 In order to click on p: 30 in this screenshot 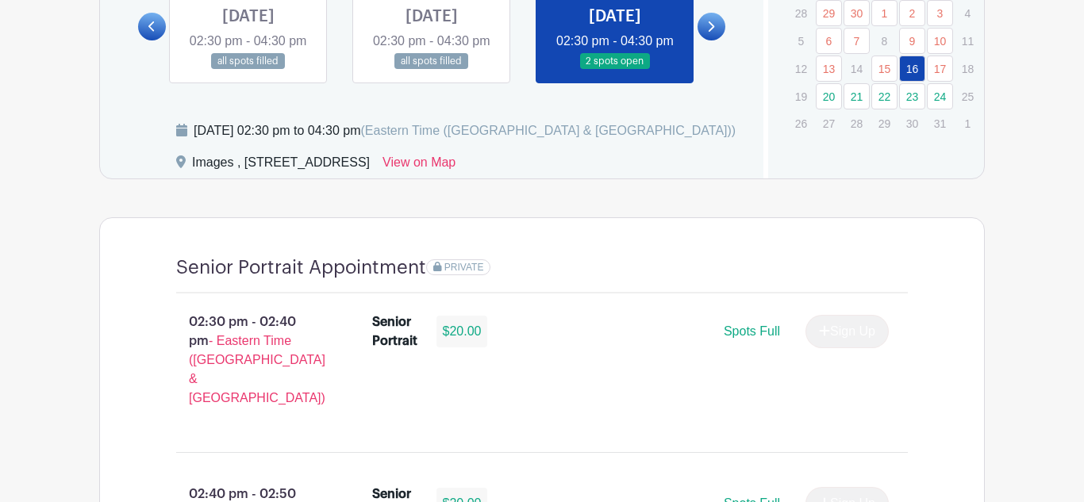, I will do `click(912, 123)`.